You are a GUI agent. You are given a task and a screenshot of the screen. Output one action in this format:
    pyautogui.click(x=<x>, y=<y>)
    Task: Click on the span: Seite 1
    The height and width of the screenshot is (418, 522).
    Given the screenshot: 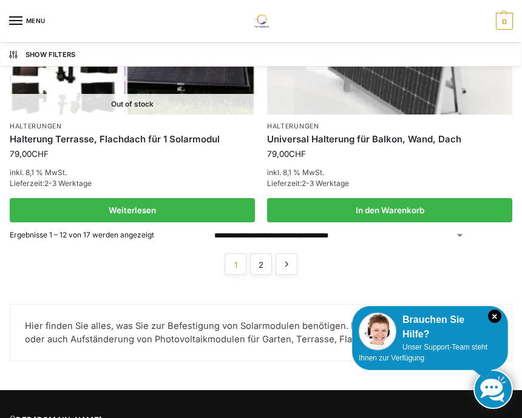 What is the action you would take?
    pyautogui.click(x=235, y=264)
    